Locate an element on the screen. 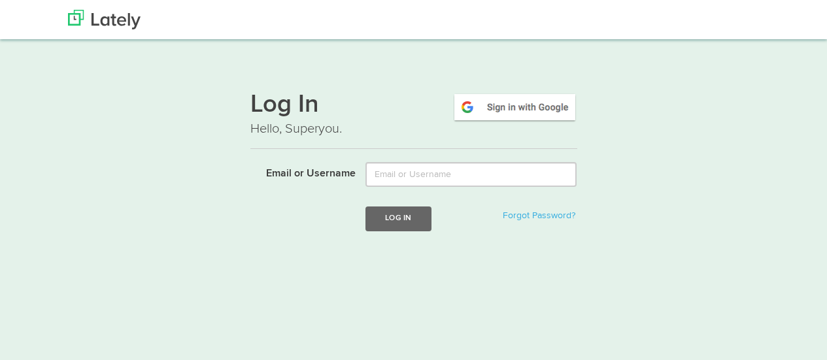 This screenshot has width=827, height=360. a: Forgot Password? is located at coordinates (539, 216).